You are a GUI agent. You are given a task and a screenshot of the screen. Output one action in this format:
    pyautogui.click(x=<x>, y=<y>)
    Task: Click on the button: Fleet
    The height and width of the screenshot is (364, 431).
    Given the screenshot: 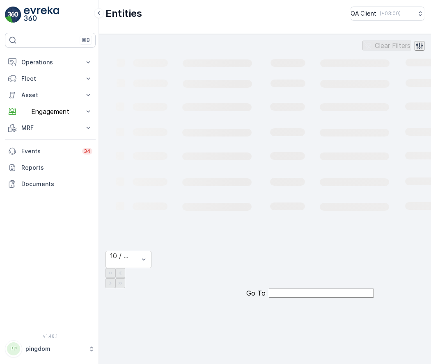 What is the action you would take?
    pyautogui.click(x=50, y=79)
    